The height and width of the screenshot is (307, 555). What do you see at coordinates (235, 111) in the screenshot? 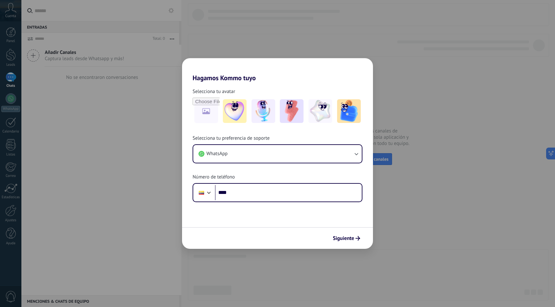
I see `img: -1.jpeg` at bounding box center [235, 111].